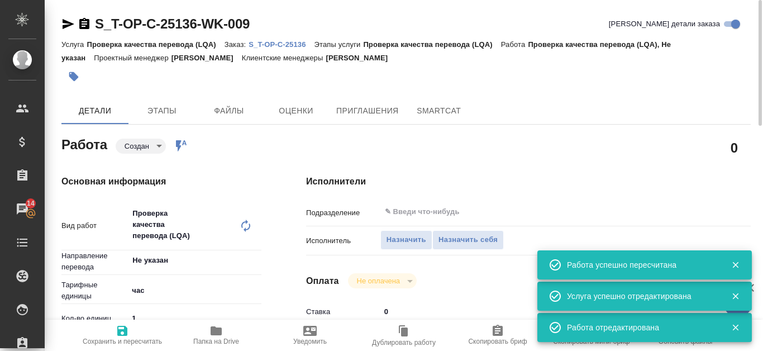 The width and height of the screenshot is (763, 351). Describe the element at coordinates (284, 58) in the screenshot. I see `p: Клиентские менеджеры` at that location.